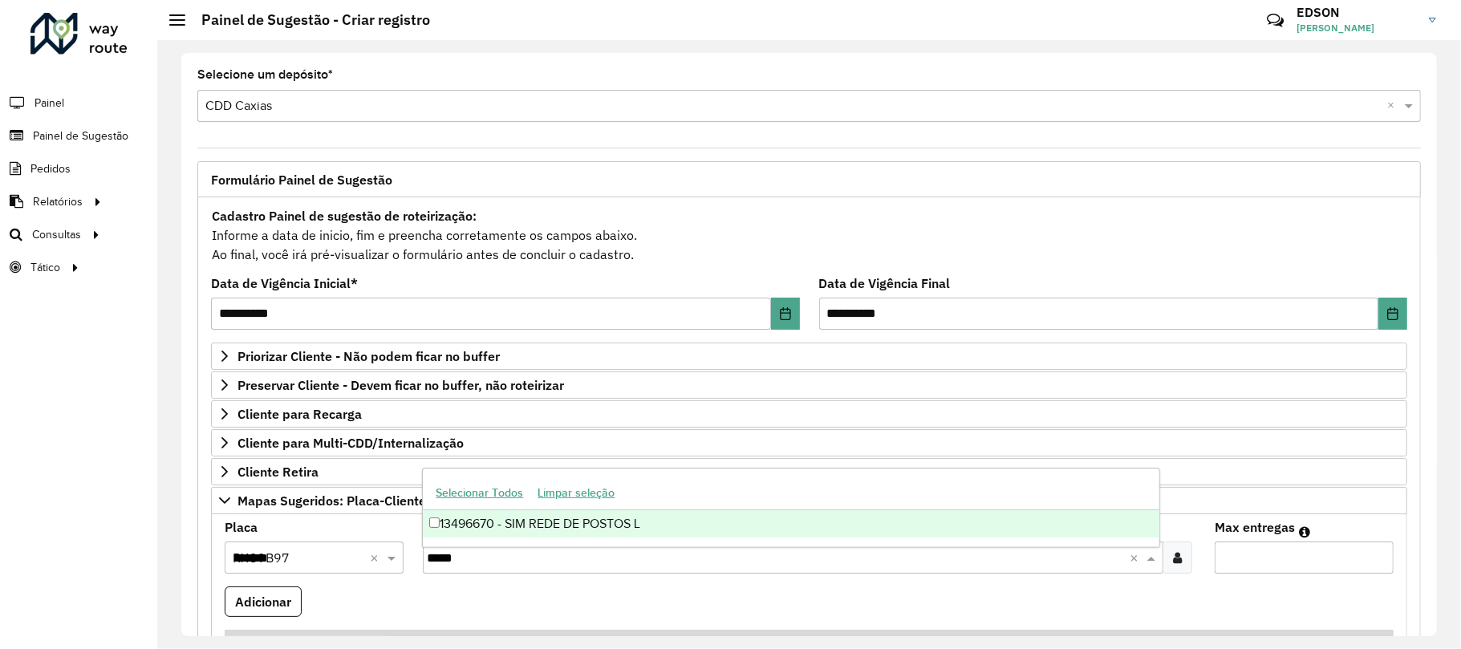  Describe the element at coordinates (51, 168) in the screenshot. I see `span: Pedidos` at that location.